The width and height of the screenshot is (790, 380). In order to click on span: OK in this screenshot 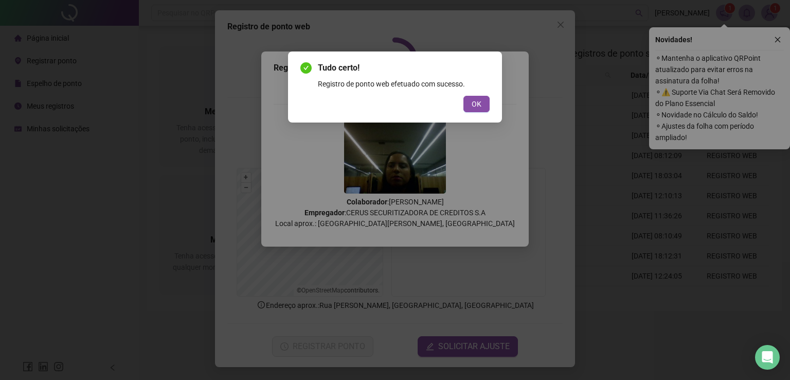, I will do `click(476, 104)`.